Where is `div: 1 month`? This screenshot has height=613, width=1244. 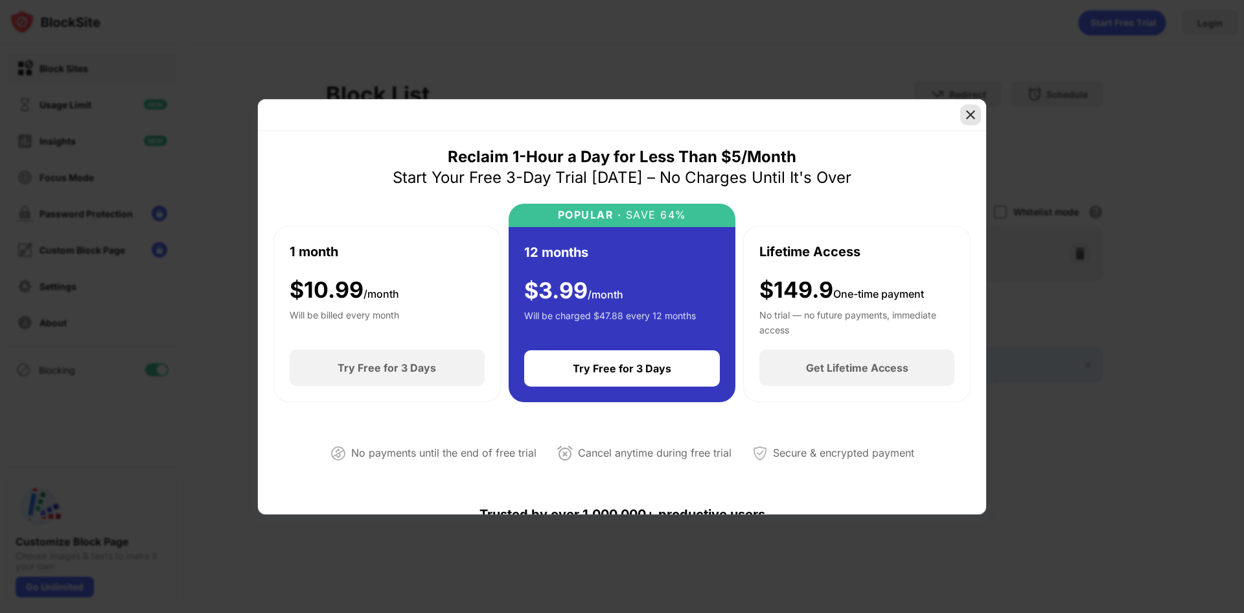 div: 1 month is located at coordinates (314, 251).